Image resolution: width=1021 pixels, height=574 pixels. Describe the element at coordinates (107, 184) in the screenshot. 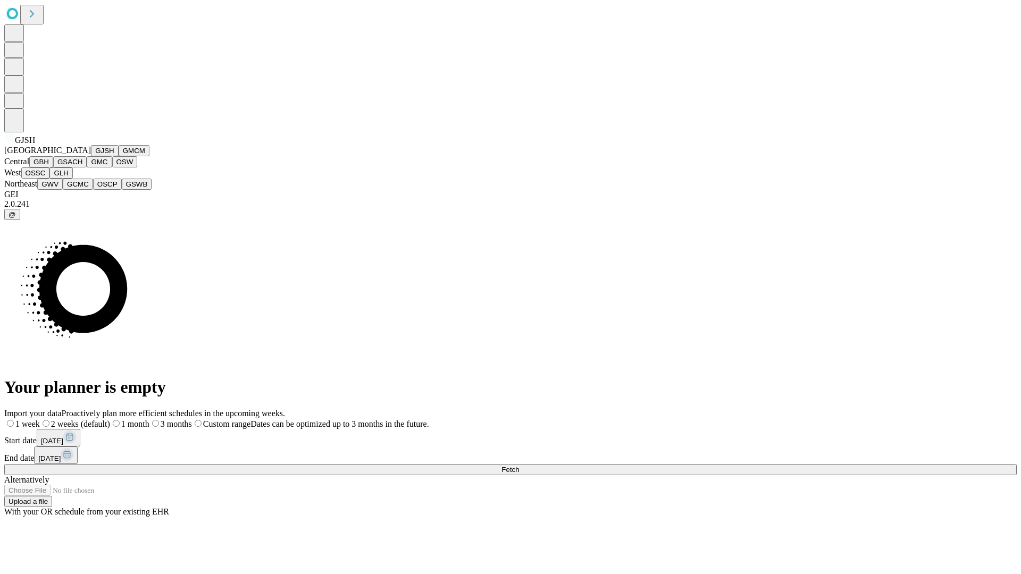

I see `button: OSCP` at that location.